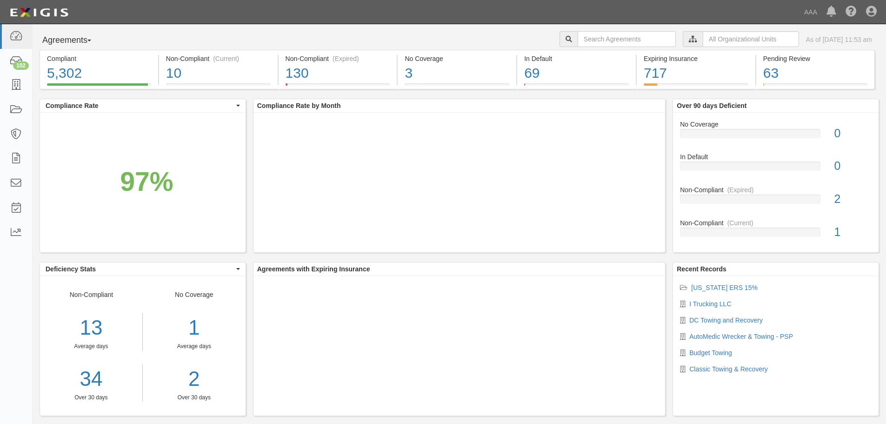 The height and width of the screenshot is (424, 886). What do you see at coordinates (194, 379) in the screenshot?
I see `a: 2` at bounding box center [194, 379].